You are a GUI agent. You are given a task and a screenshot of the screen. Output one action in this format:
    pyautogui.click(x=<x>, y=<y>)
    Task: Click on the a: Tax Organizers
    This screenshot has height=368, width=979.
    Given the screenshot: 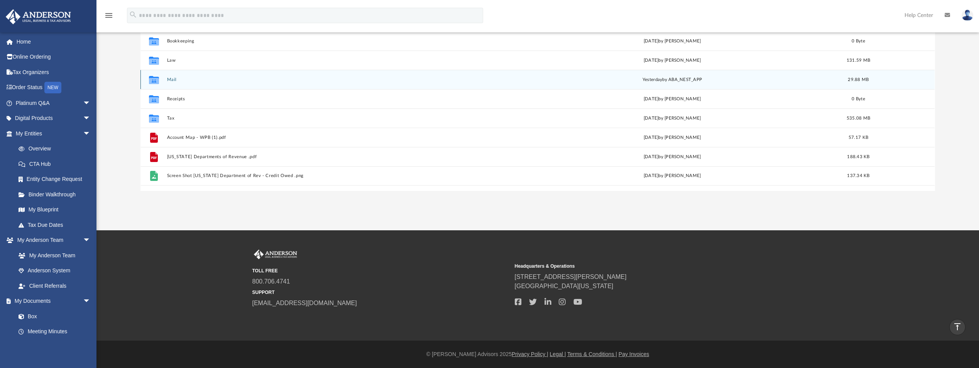 What is the action you would take?
    pyautogui.click(x=54, y=72)
    